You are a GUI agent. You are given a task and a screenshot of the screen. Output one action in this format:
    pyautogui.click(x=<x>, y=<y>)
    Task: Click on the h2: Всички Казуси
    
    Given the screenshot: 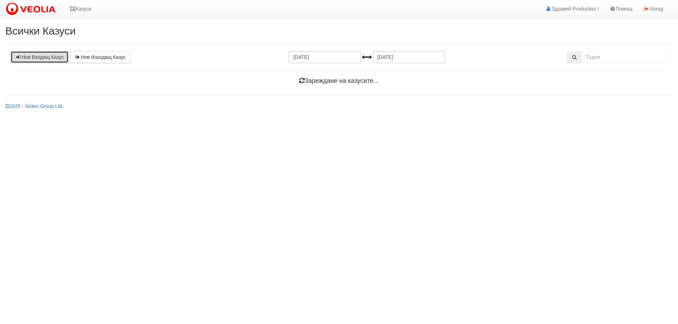 What is the action you would take?
    pyautogui.click(x=339, y=31)
    